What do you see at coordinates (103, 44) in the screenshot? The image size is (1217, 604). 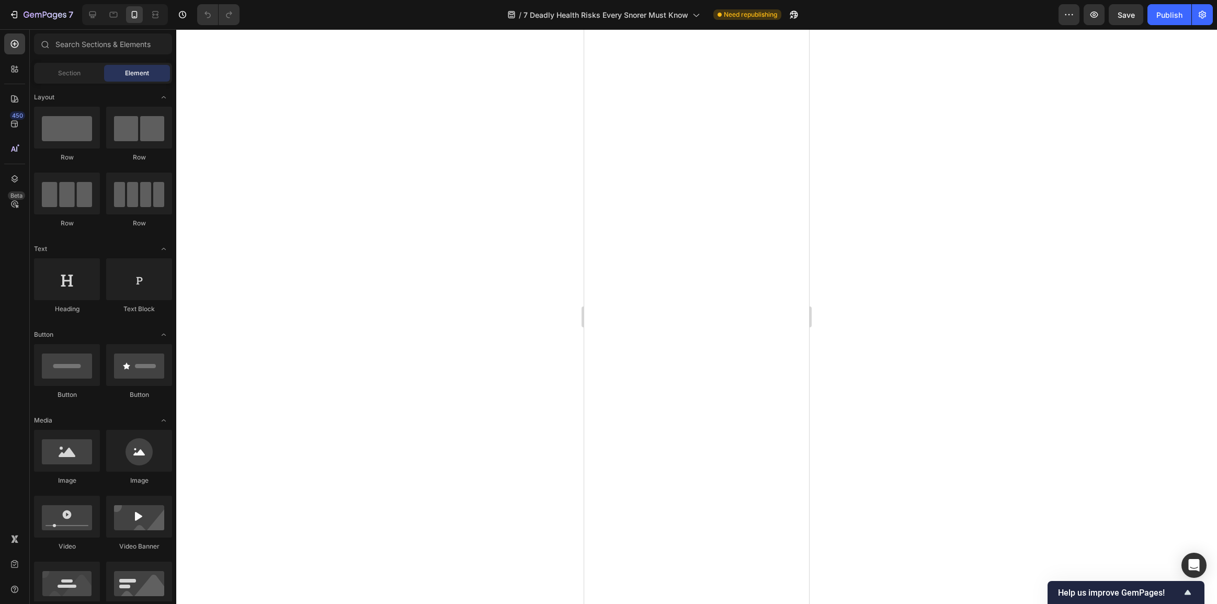 I see `input: Search Sections & Elements` at bounding box center [103, 44].